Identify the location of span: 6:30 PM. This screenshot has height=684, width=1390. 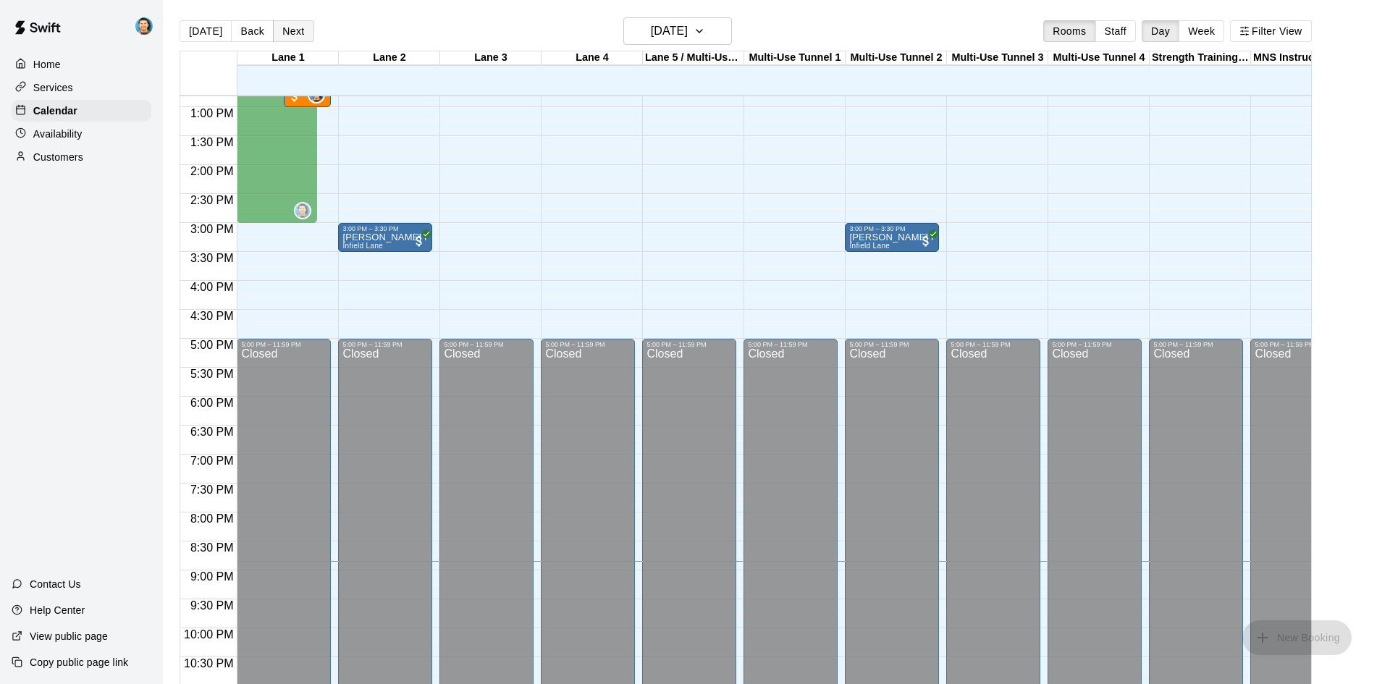
(212, 431).